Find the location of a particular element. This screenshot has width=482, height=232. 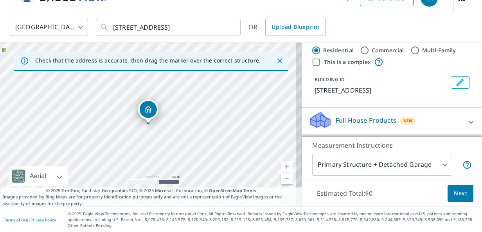

span: Your report will include the primary structure and a detached garage if one exists. is located at coordinates (467, 165).